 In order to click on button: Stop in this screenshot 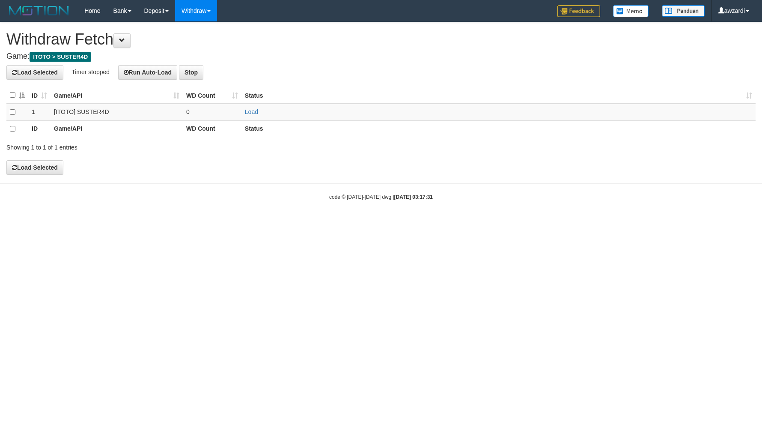, I will do `click(191, 72)`.